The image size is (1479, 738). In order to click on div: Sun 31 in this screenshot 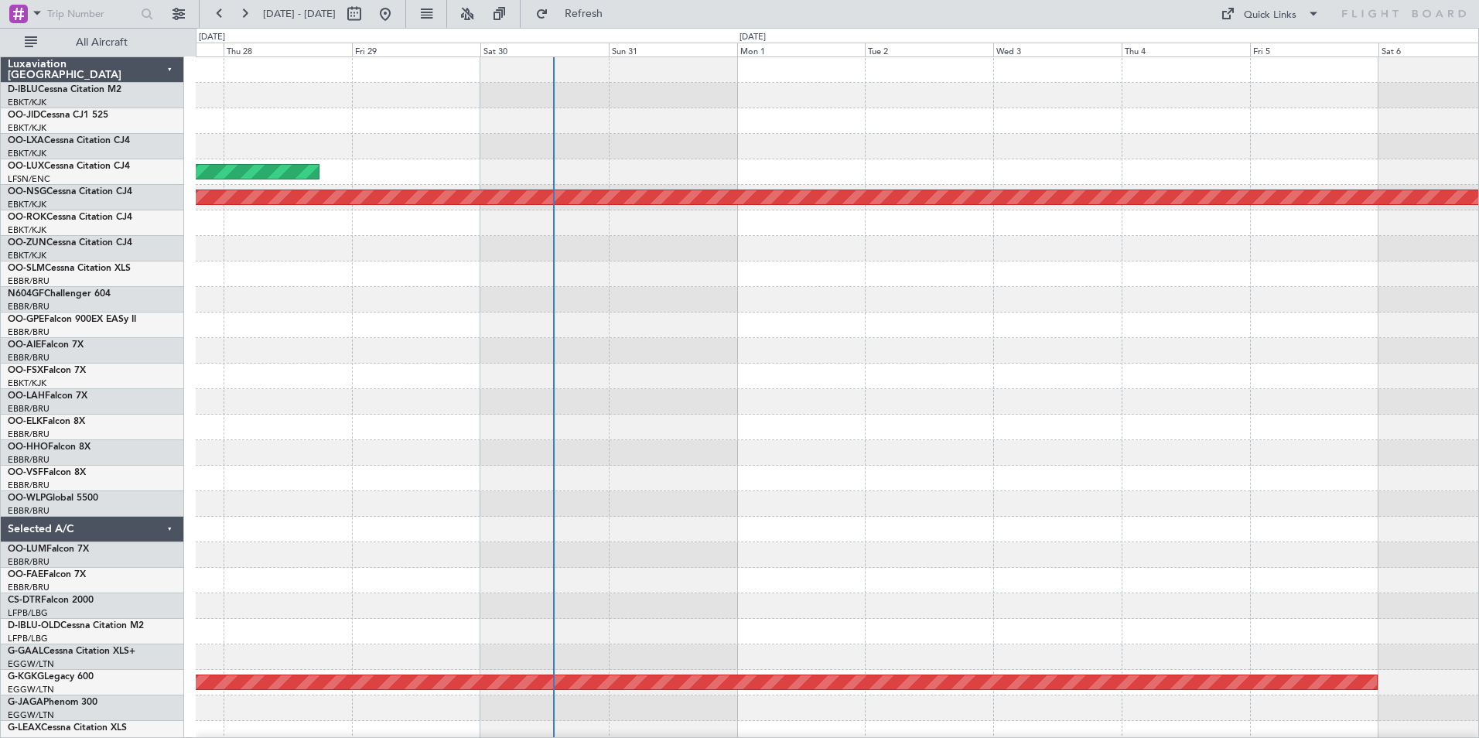, I will do `click(673, 50)`.